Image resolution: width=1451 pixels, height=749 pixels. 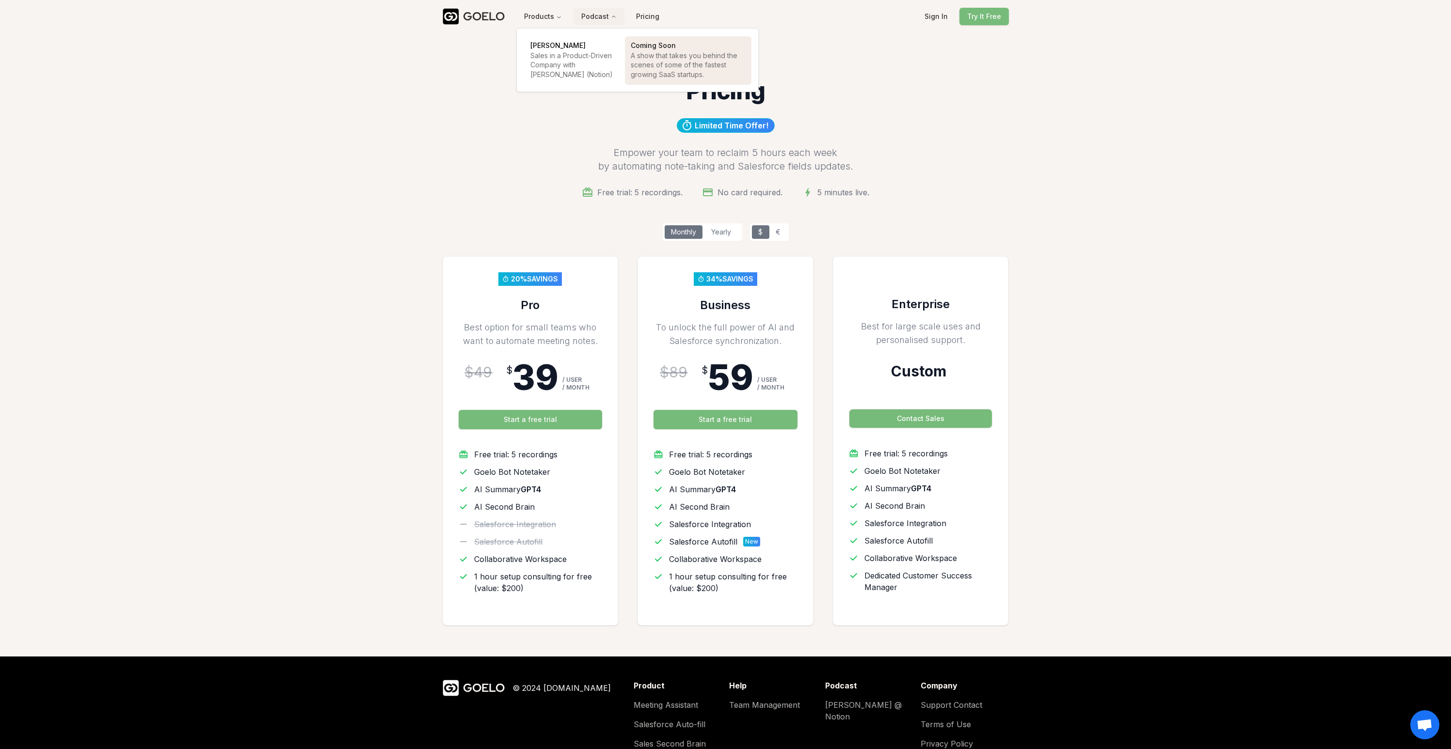 What do you see at coordinates (543, 16) in the screenshot?
I see `button: Products` at bounding box center [543, 16].